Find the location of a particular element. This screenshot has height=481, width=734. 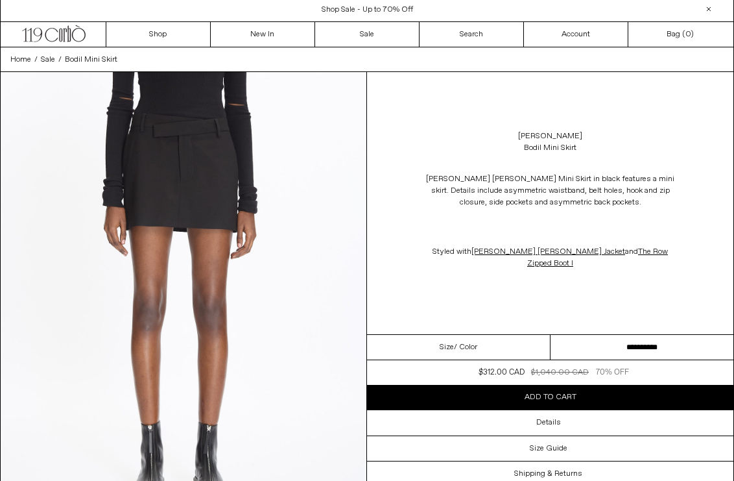

span: Shop Sale - Up to 70% Off is located at coordinates (367, 10).